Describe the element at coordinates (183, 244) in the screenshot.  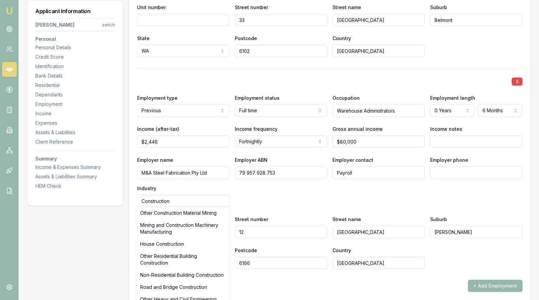
I see `div: House Construction` at that location.